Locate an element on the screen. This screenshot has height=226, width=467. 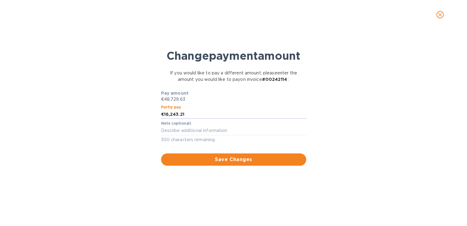
label: Note (optional) is located at coordinates (176, 123).